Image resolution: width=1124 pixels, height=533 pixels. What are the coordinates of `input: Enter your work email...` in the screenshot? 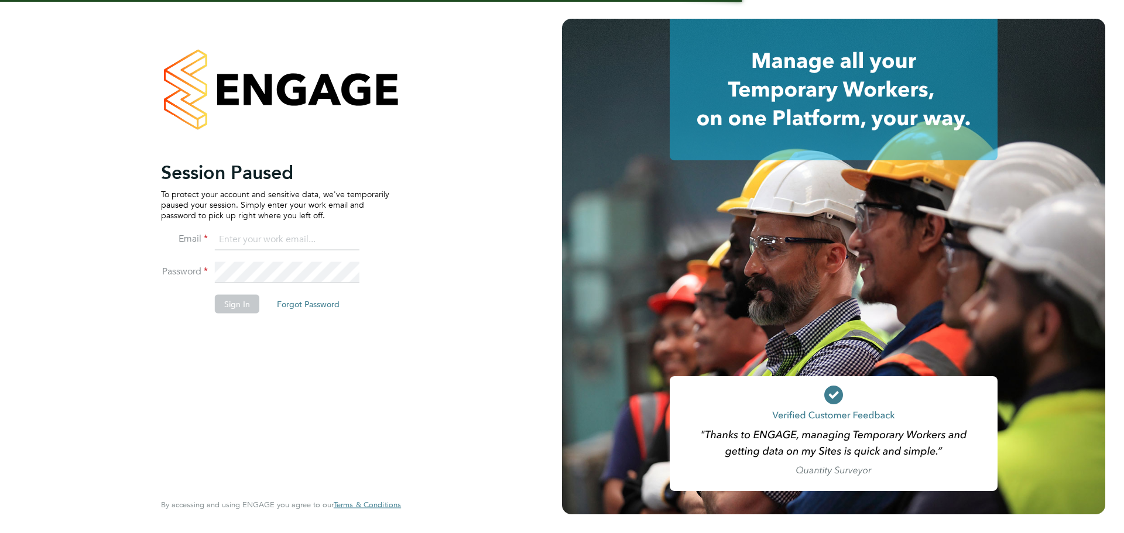 It's located at (287, 240).